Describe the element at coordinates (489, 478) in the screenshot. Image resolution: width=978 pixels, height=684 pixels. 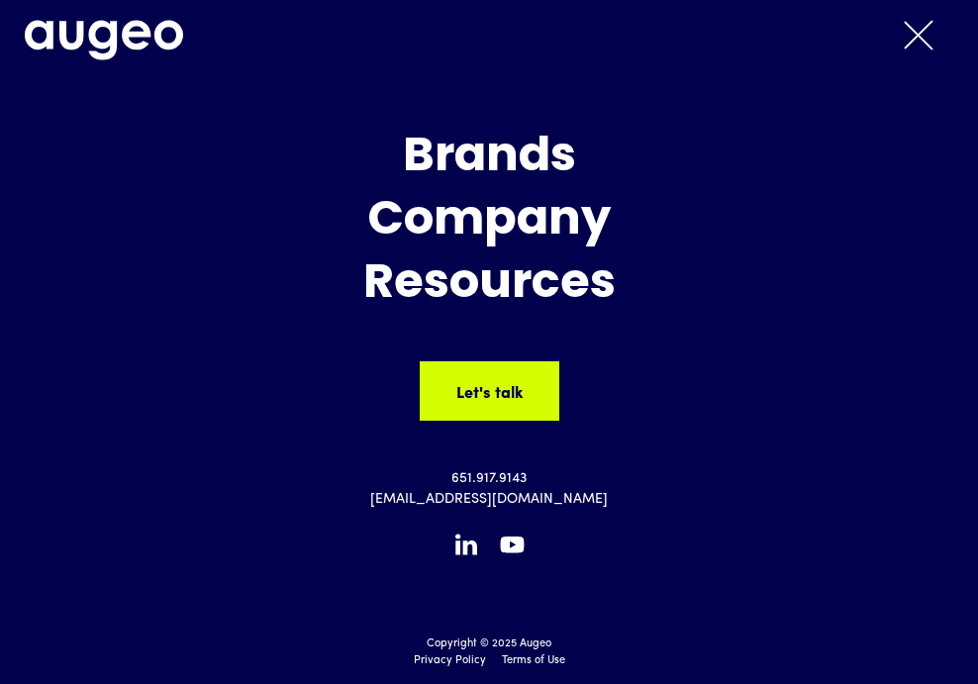
I see `a: 651.917.9143` at that location.